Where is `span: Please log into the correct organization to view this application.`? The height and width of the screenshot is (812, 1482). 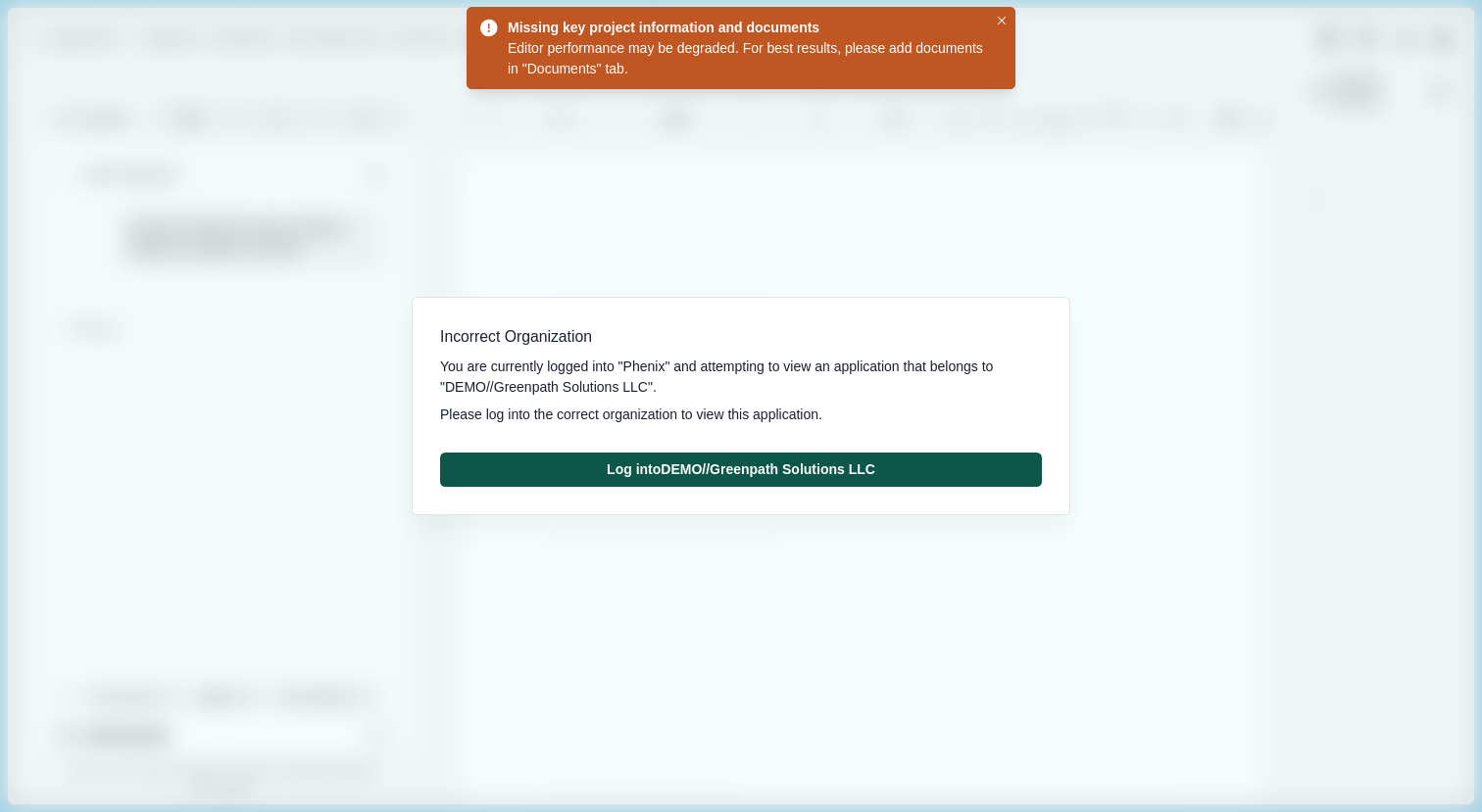 span: Please log into the correct organization to view this application. is located at coordinates (741, 415).